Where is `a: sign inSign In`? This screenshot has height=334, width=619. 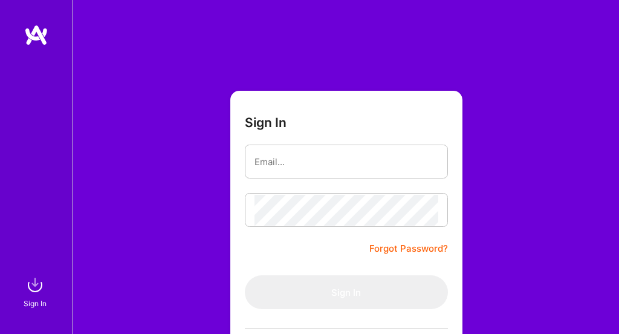
a: sign inSign In is located at coordinates (36, 291).